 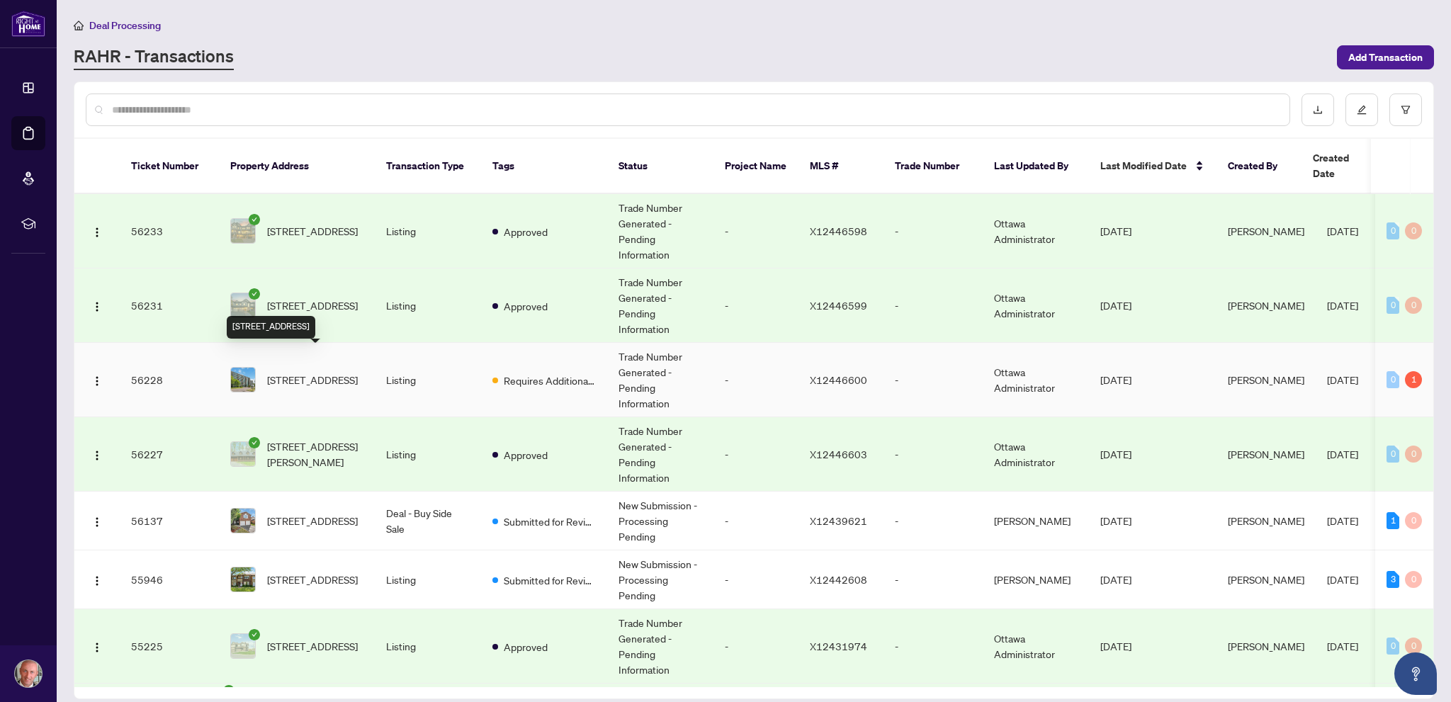 What do you see at coordinates (1406, 110) in the screenshot?
I see `span: filter` at bounding box center [1406, 110].